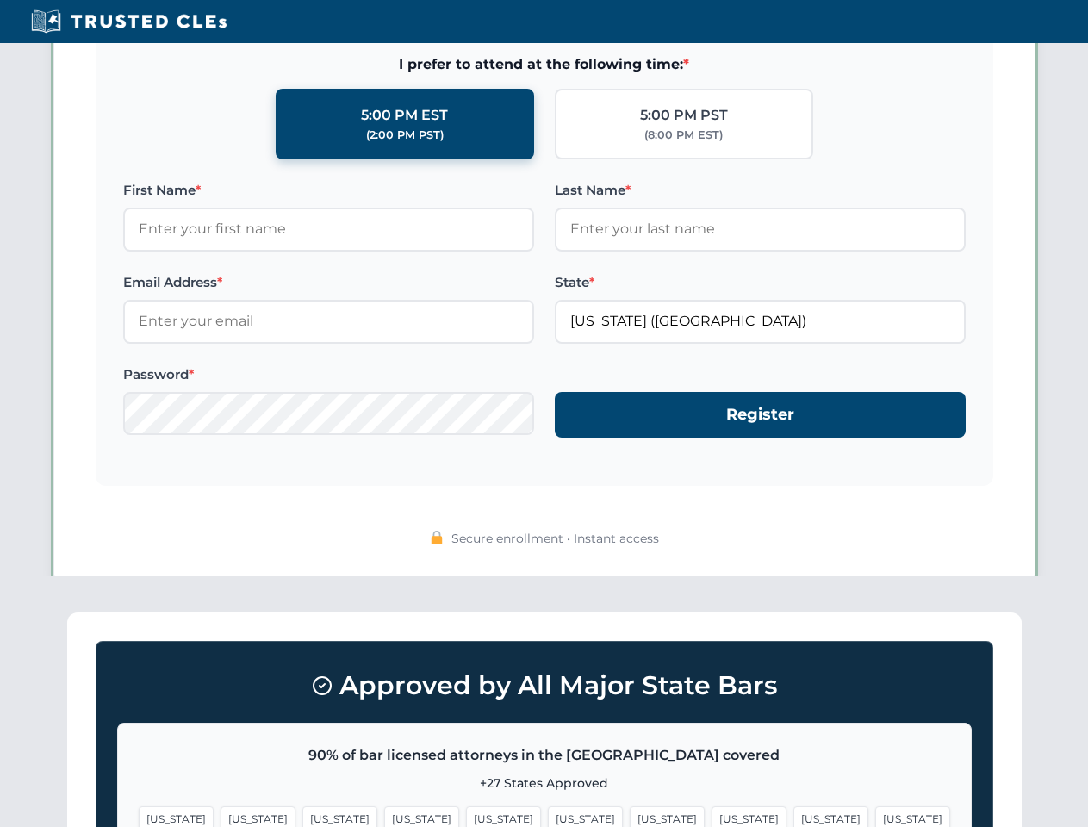 The width and height of the screenshot is (1088, 827). What do you see at coordinates (760, 414) in the screenshot?
I see `button: Register` at bounding box center [760, 414].